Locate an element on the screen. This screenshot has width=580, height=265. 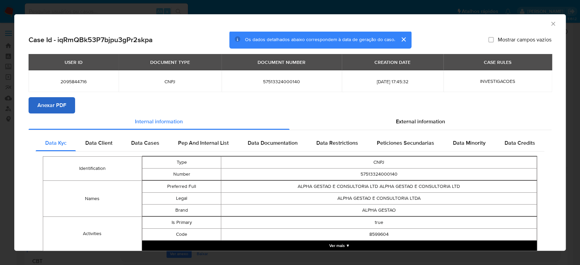
button: Expand array is located at coordinates (339, 245).